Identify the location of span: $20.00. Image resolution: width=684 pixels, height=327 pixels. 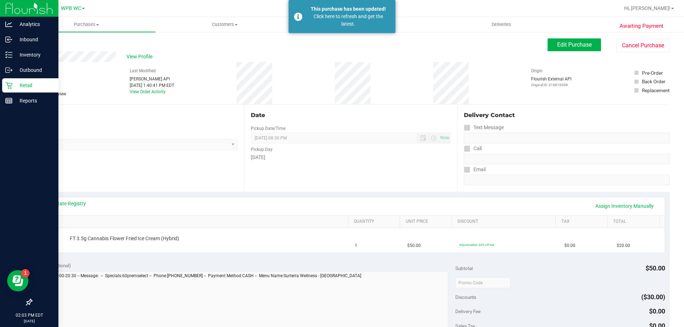
(624, 246).